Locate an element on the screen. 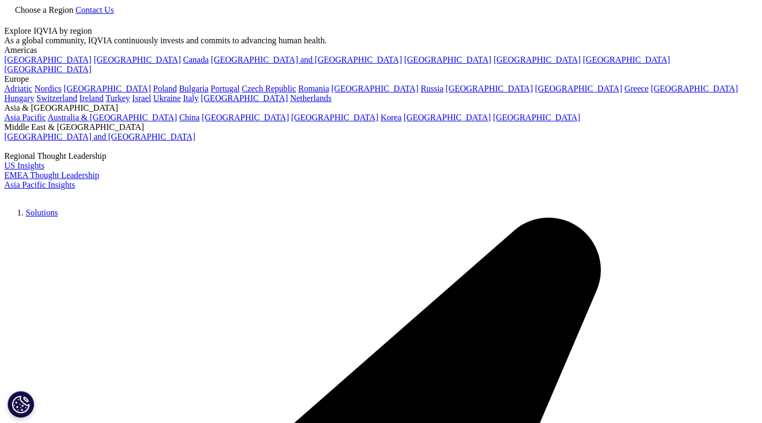  a: Israel is located at coordinates (142, 98).